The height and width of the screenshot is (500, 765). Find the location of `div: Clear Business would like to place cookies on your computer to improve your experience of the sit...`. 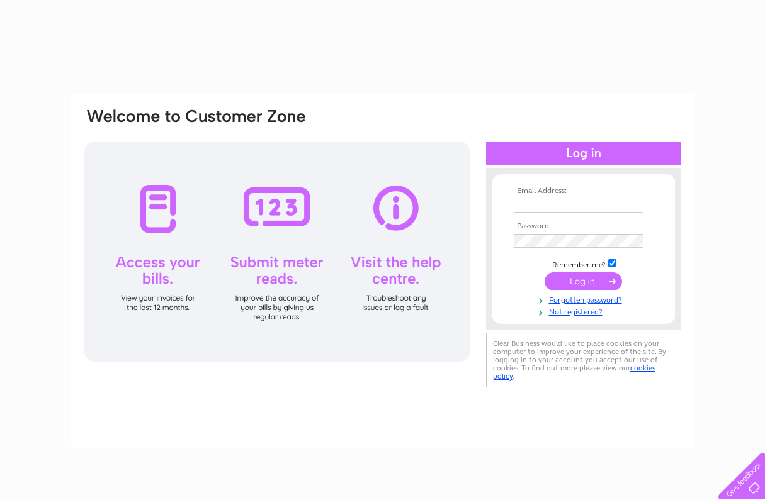

div: Clear Business would like to place cookies on your computer to improve your experience of the sit... is located at coordinates (583, 360).